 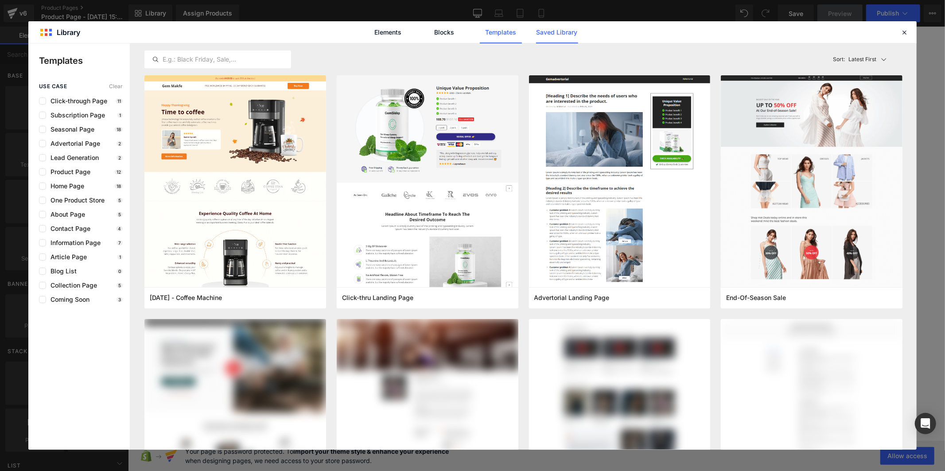 What do you see at coordinates (71, 285) in the screenshot?
I see `span: Collection Page` at bounding box center [71, 285].